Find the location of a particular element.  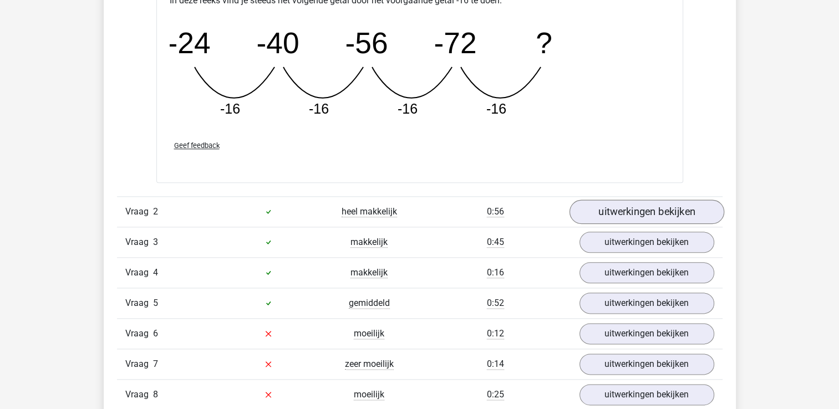

span: 0:14 is located at coordinates (495, 364).